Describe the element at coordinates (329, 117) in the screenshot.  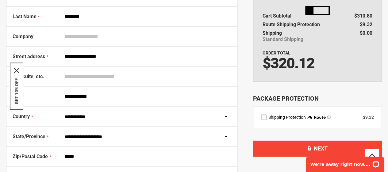
I see `span: Learn more` at that location.